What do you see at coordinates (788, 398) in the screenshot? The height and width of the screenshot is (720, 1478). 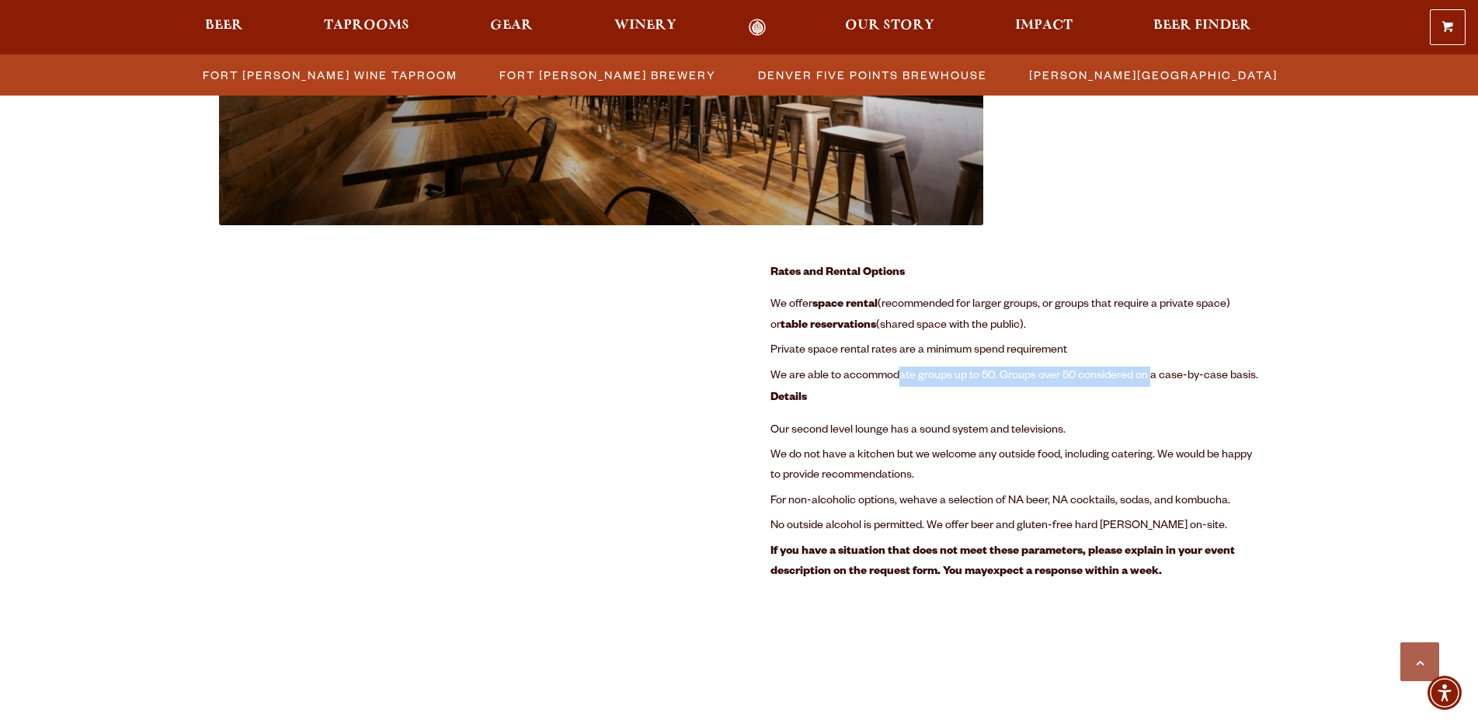 I see `strong: Details` at bounding box center [788, 398].